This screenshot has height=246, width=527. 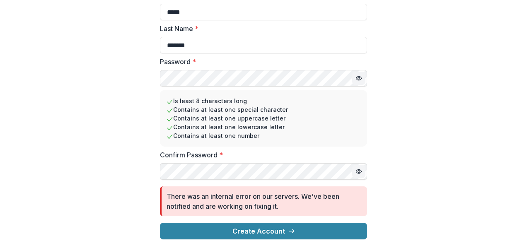 I want to click on li: Contains at least one number, so click(x=264, y=136).